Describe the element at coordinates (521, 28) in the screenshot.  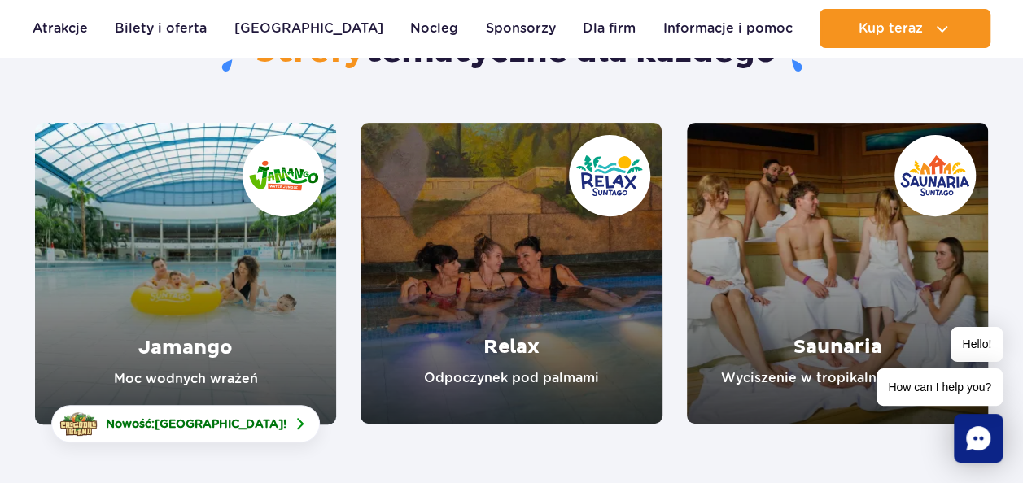
I see `a: Sponsorzy` at that location.